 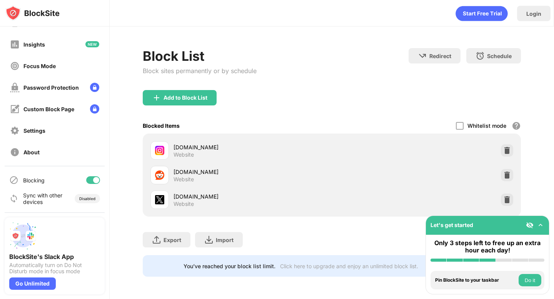 What do you see at coordinates (92, 44) in the screenshot?
I see `img: new-icon.svg` at bounding box center [92, 44].